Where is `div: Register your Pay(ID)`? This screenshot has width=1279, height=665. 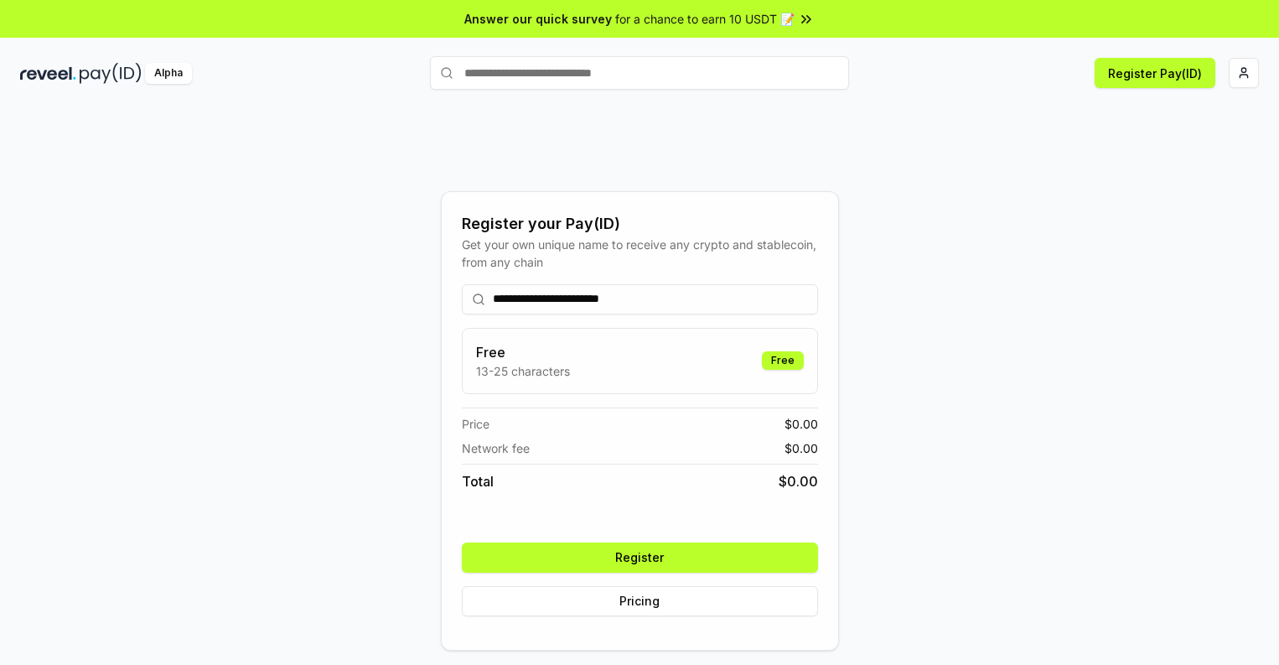 div: Register your Pay(ID) is located at coordinates (640, 224).